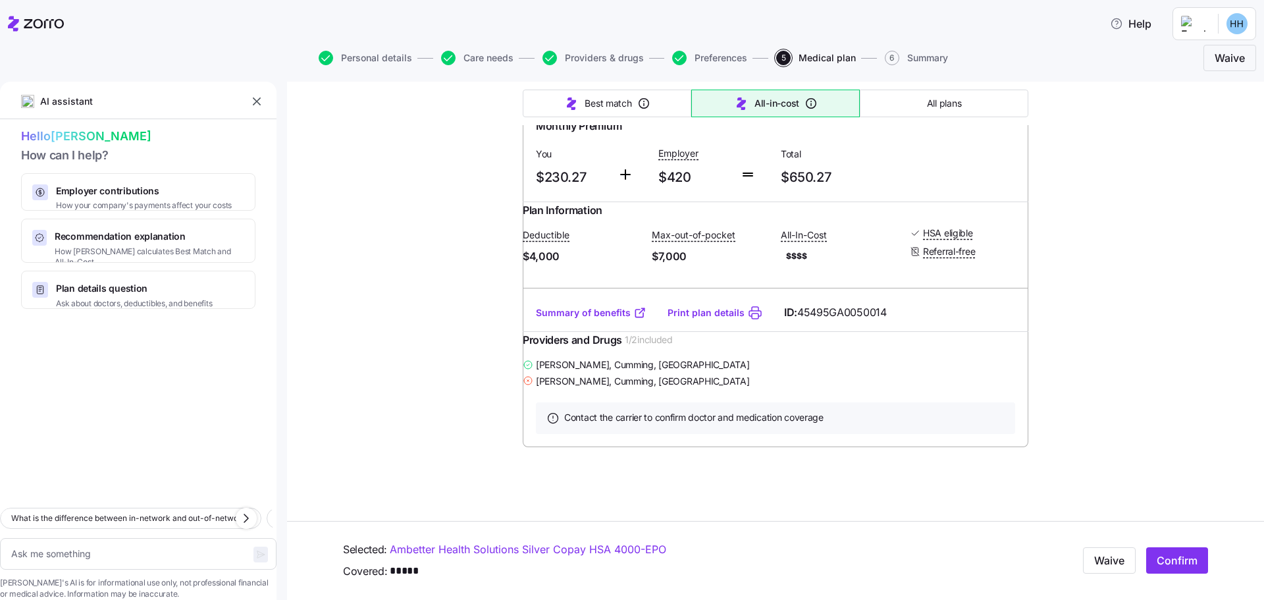 The width and height of the screenshot is (1264, 600). What do you see at coordinates (582, 256) in the screenshot?
I see `span: $4,000` at bounding box center [582, 256].